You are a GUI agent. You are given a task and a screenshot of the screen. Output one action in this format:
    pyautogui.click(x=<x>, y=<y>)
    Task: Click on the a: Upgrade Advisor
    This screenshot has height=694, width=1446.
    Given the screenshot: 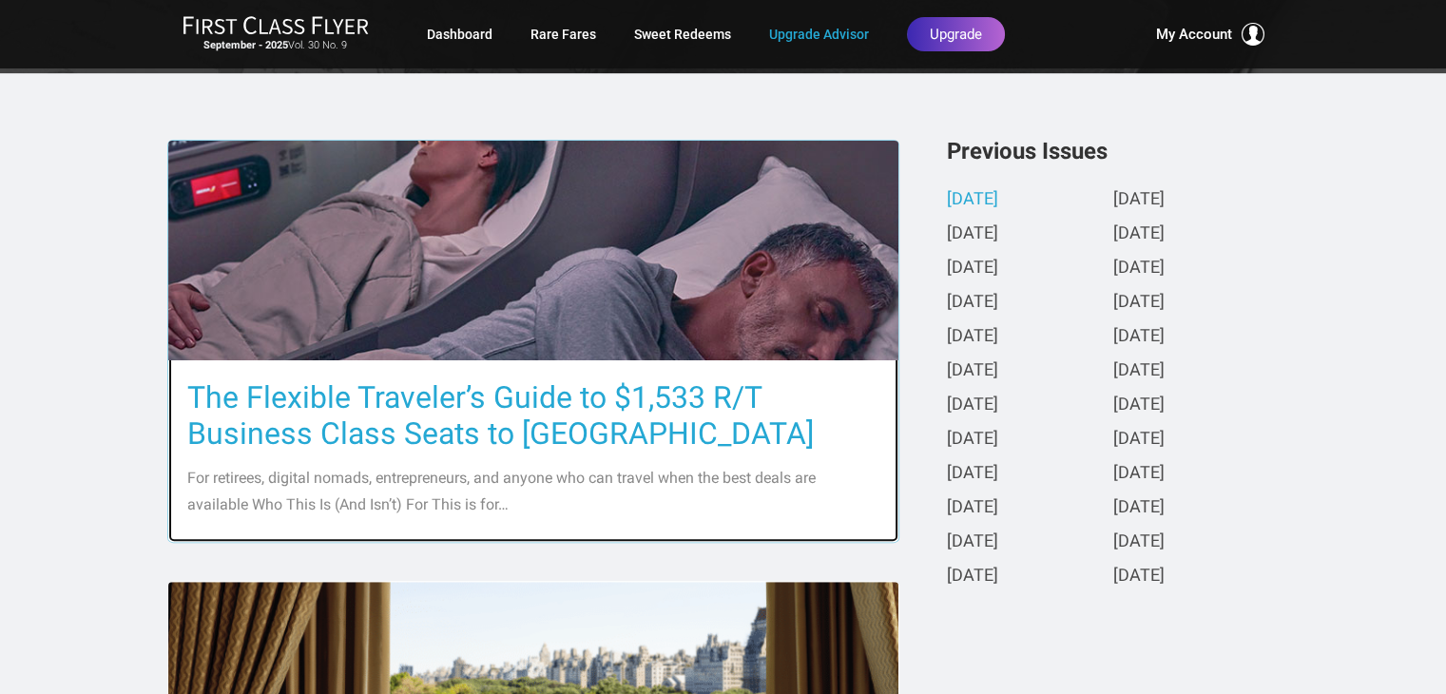 What is the action you would take?
    pyautogui.click(x=819, y=34)
    